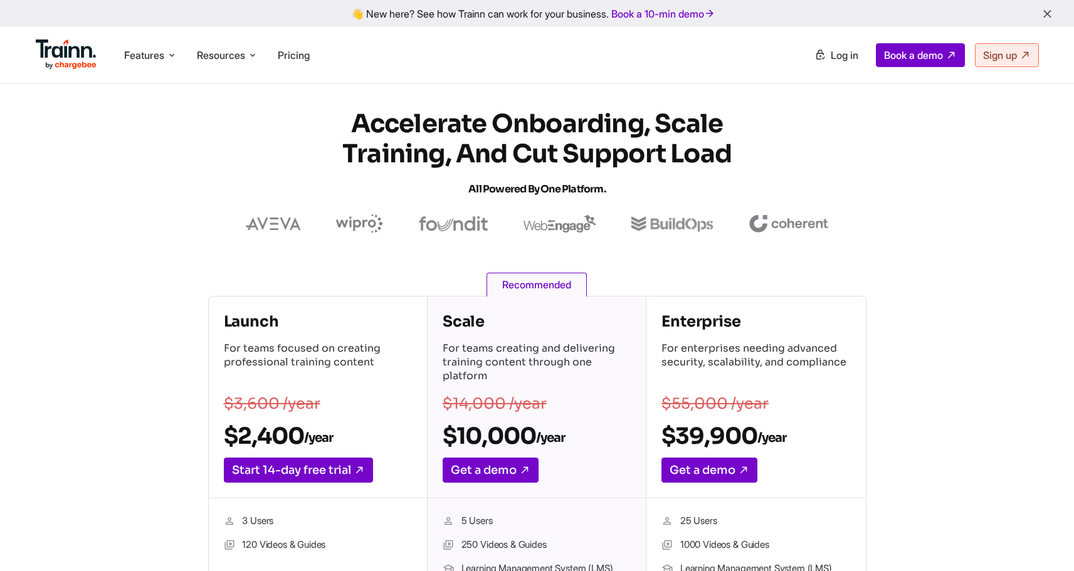 The width and height of the screenshot is (1074, 571). I want to click on s: $3,600 /year, so click(272, 404).